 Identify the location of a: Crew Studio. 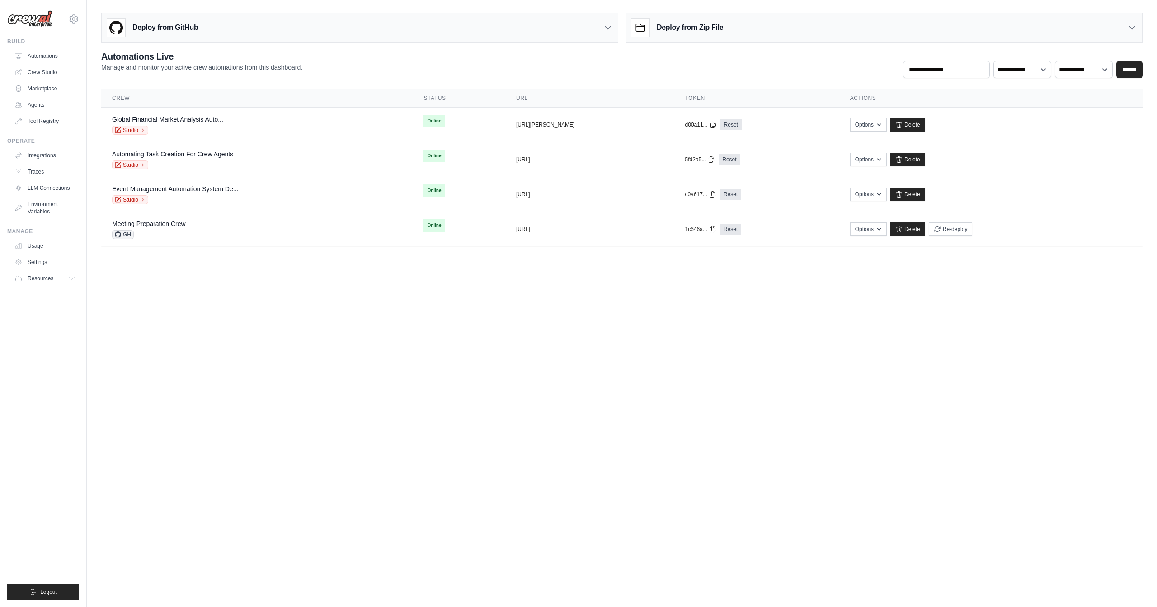
(45, 72).